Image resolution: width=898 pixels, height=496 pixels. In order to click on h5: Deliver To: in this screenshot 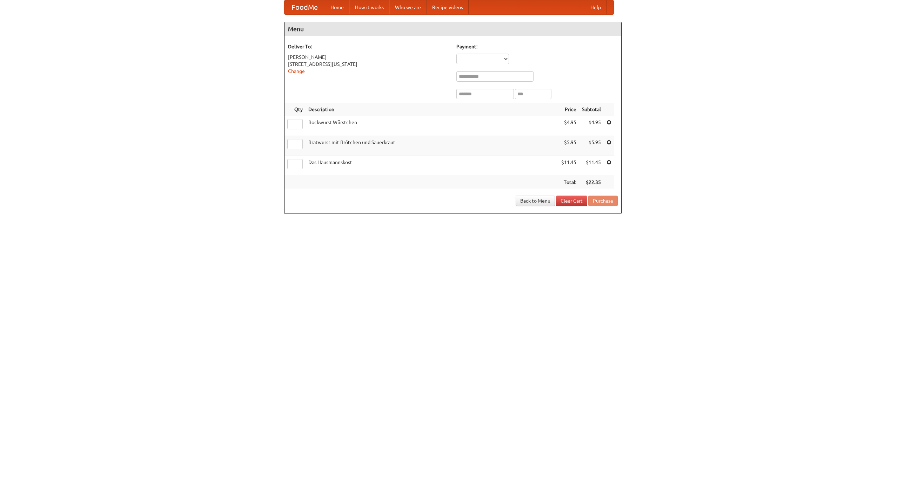, I will do `click(368, 47)`.